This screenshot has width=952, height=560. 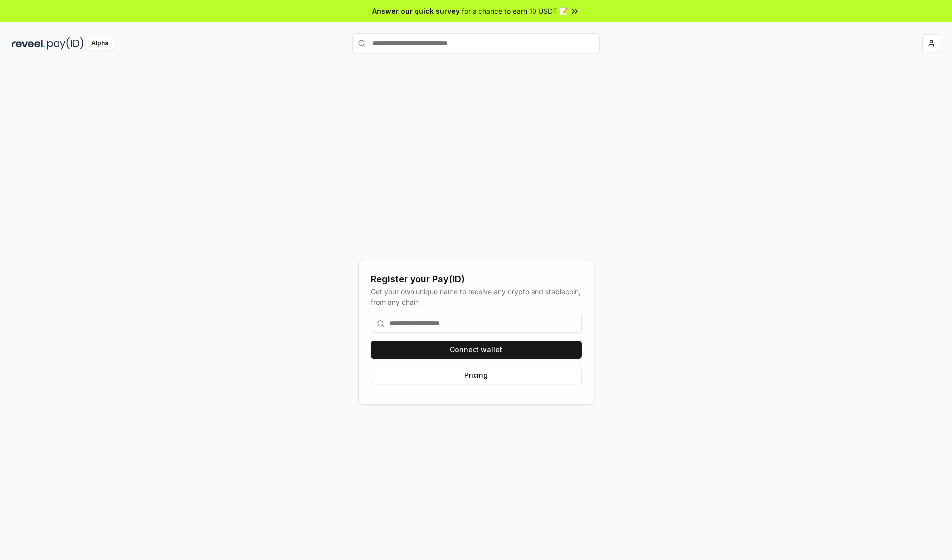 What do you see at coordinates (100, 43) in the screenshot?
I see `div: Alpha` at bounding box center [100, 43].